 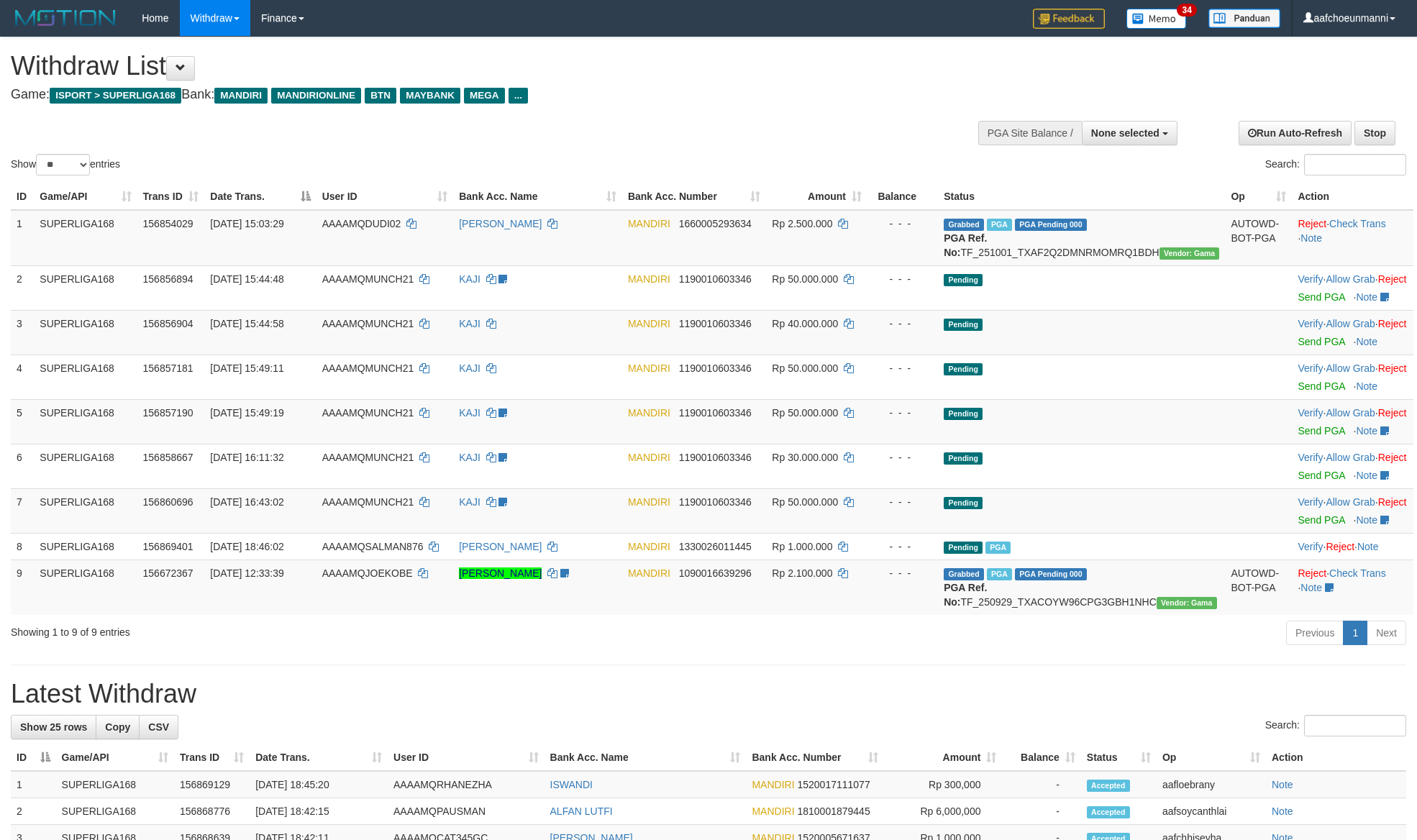 I want to click on h1: Withdraw List, so click(x=470, y=66).